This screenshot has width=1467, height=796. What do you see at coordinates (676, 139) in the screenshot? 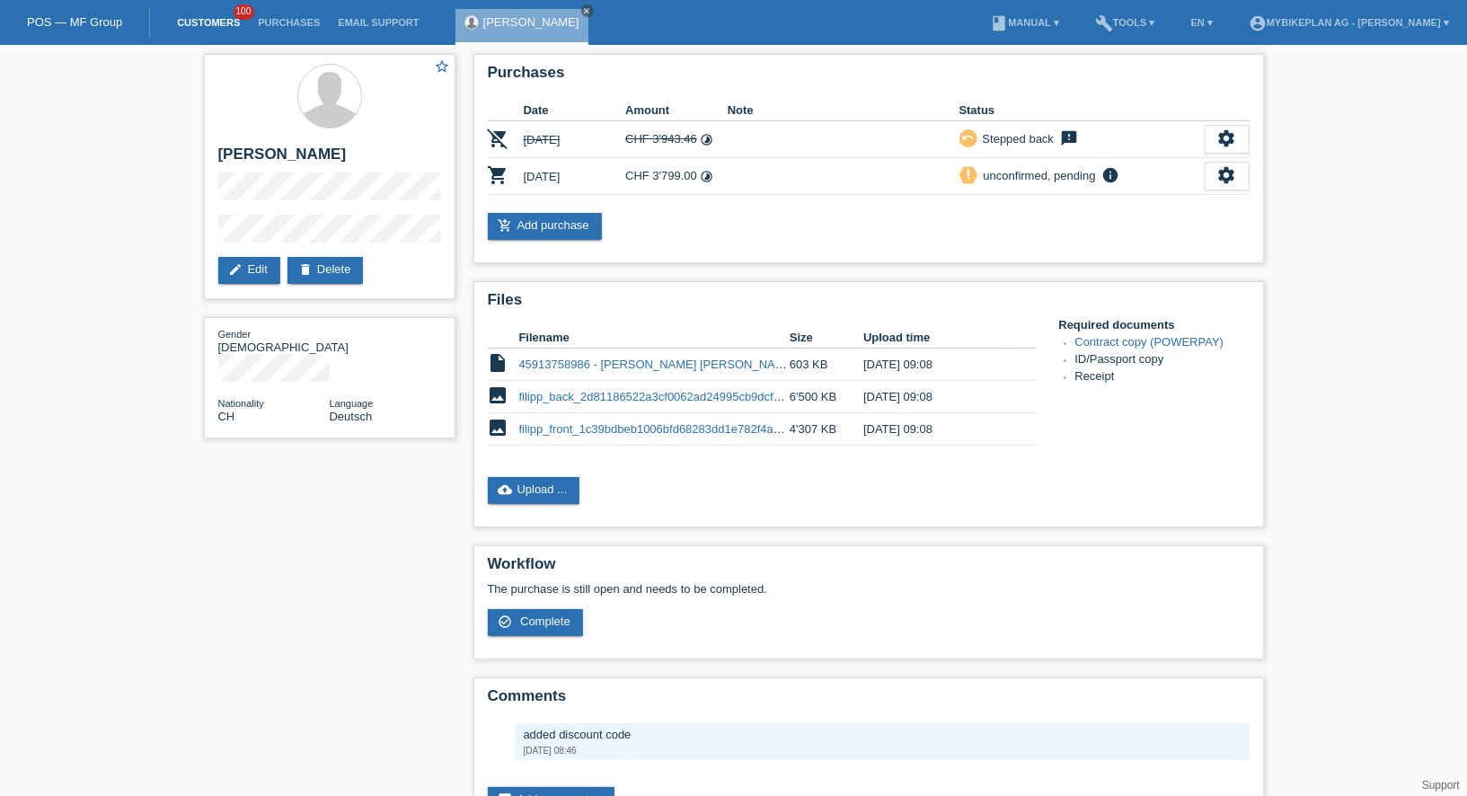
I see `td: CHF 3'943.46` at bounding box center [676, 139].